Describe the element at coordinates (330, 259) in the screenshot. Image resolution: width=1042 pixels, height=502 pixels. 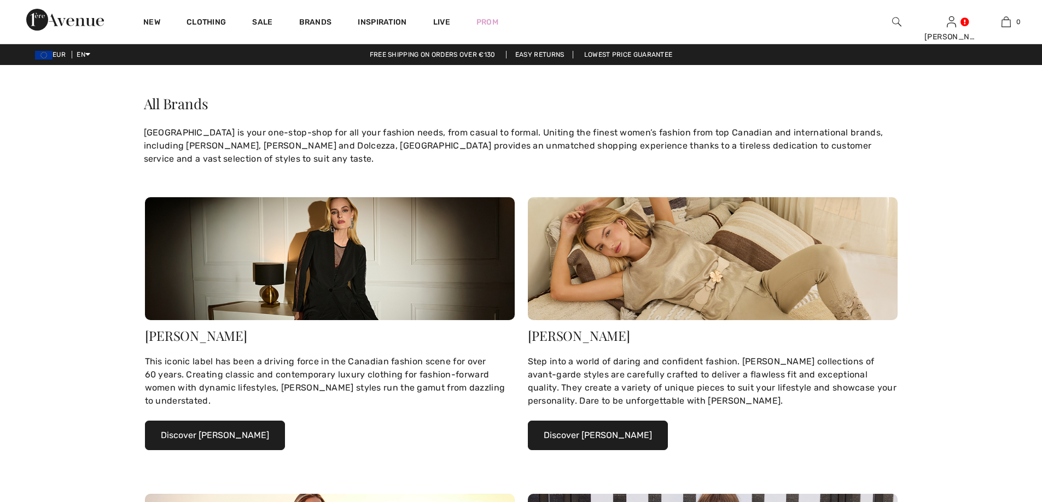
I see `img: Joseph Ribkoff` at that location.